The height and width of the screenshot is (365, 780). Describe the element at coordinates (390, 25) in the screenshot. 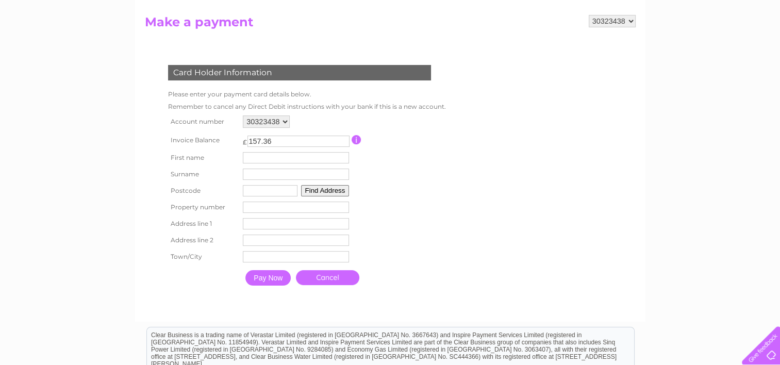

I see `h2: Make a payment` at that location.